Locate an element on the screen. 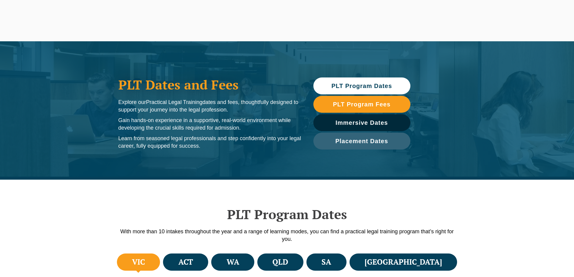 The image size is (574, 277). a: PLT Program Dates is located at coordinates (362, 86).